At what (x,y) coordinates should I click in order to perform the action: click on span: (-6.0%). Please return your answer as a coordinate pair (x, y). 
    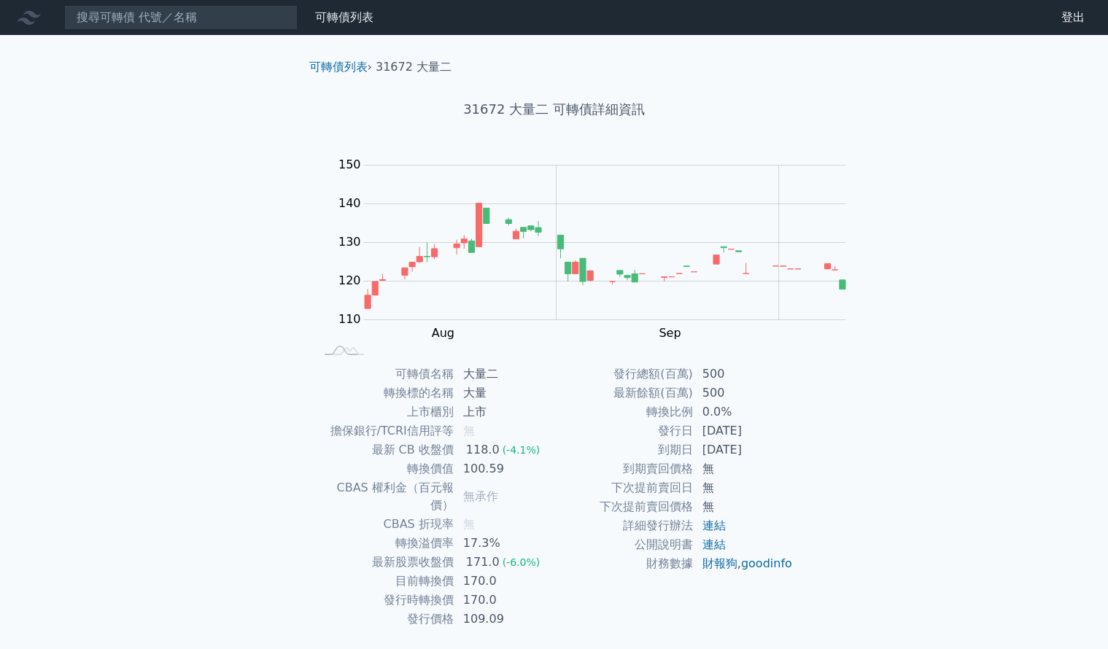
    Looking at the image, I should click on (522, 562).